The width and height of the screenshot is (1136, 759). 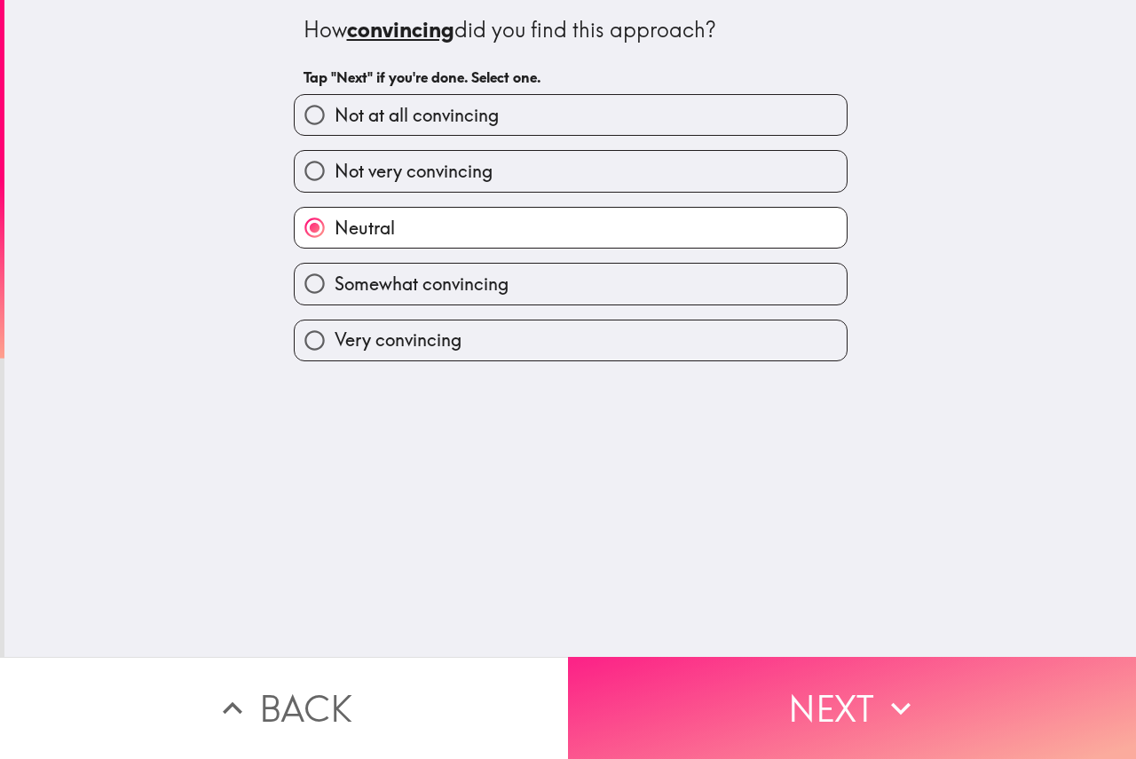 What do you see at coordinates (571, 77) in the screenshot?
I see `h6: Tap "Next" if you're done. Select one.` at bounding box center [571, 77].